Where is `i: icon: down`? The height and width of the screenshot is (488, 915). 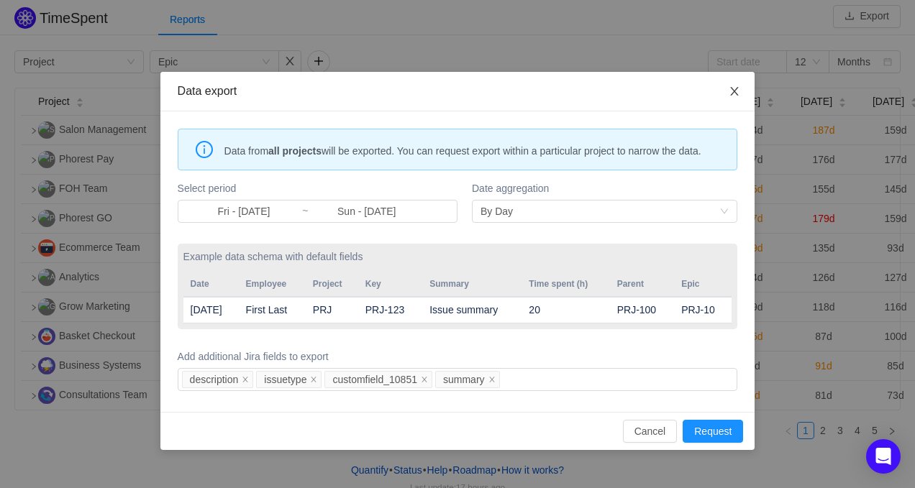 i: icon: down is located at coordinates (724, 212).